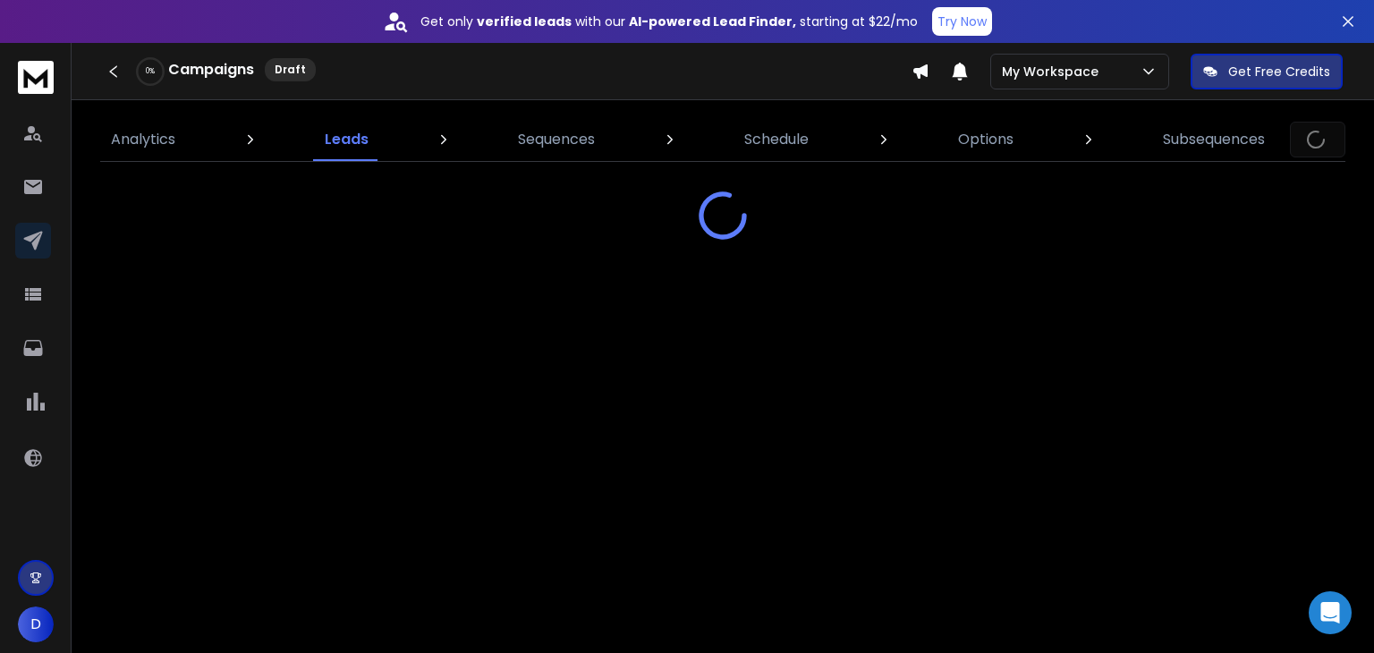 This screenshot has width=1374, height=653. I want to click on a: Leads, so click(346, 140).